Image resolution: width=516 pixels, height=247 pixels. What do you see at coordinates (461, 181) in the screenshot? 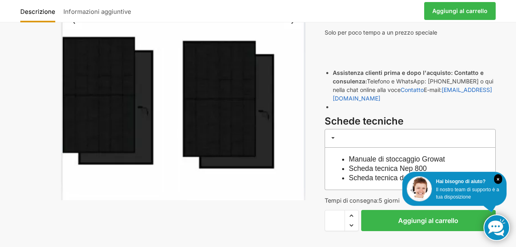
I see `font: Hai bisogno di aiuto?` at bounding box center [461, 181].